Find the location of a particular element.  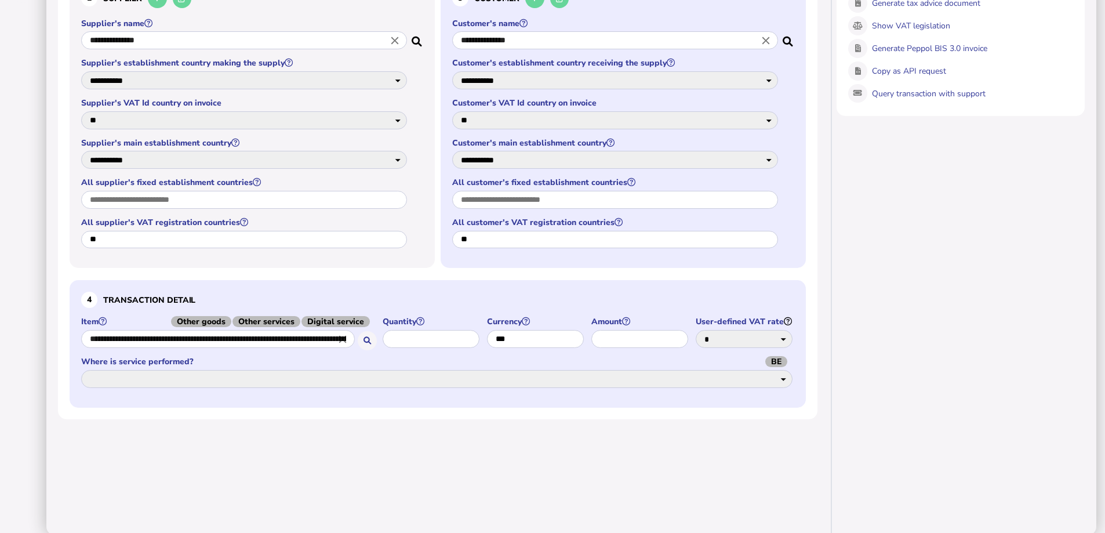

span: Other goods is located at coordinates (201, 321).